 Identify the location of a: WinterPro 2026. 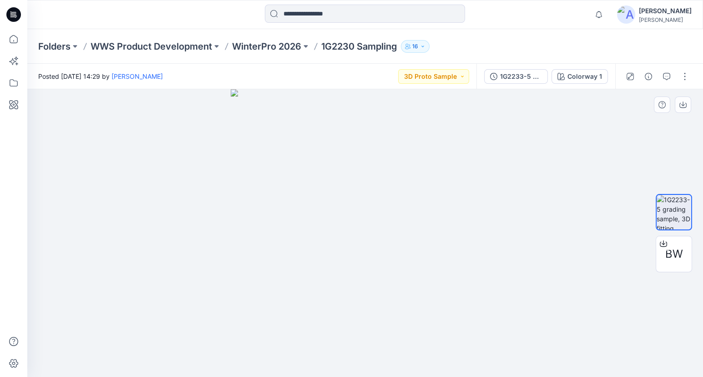
(267, 46).